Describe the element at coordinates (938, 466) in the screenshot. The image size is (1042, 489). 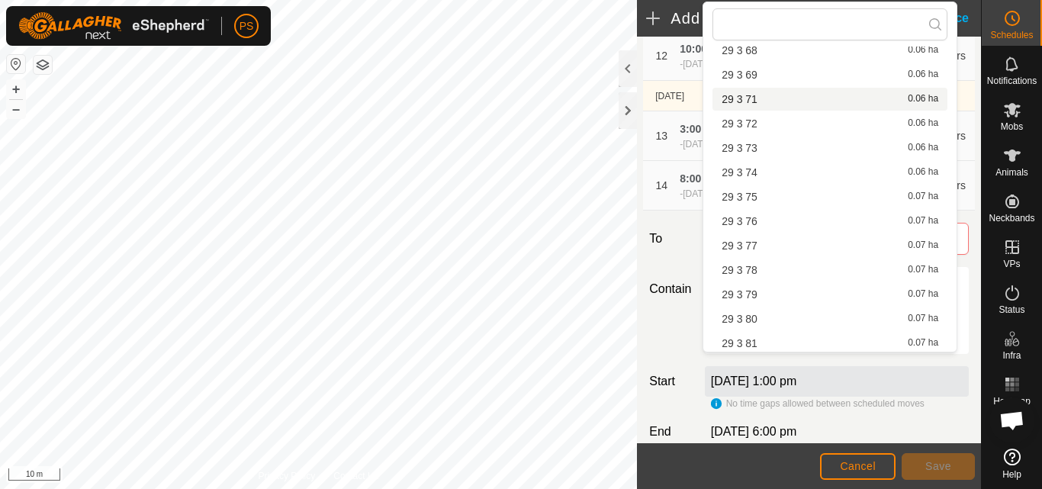
I see `span: Save` at that location.